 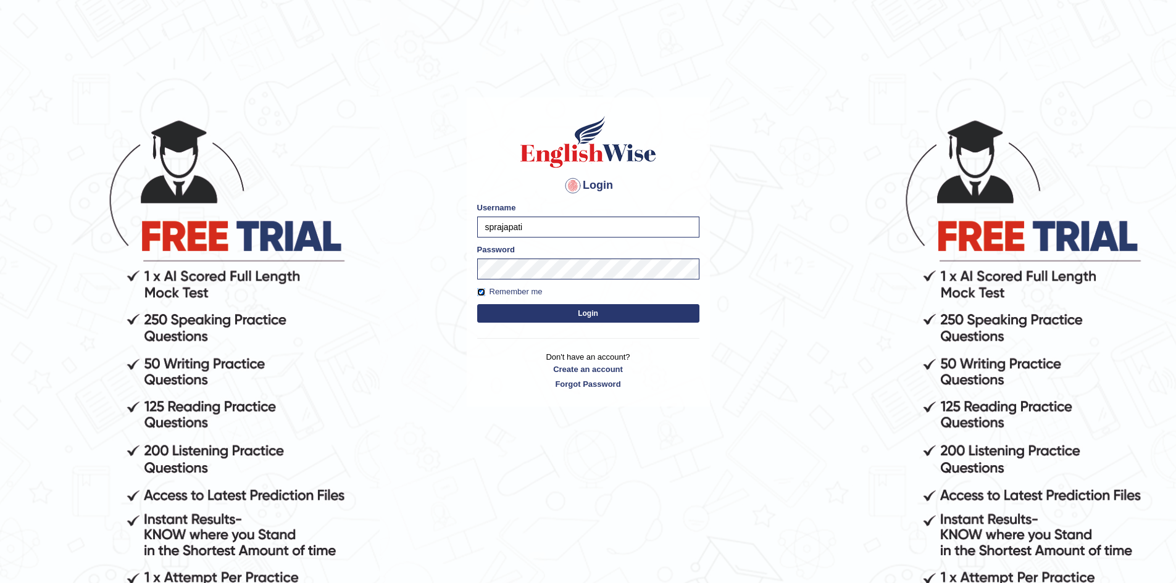 What do you see at coordinates (510, 292) in the screenshot?
I see `label: Remember me` at bounding box center [510, 292].